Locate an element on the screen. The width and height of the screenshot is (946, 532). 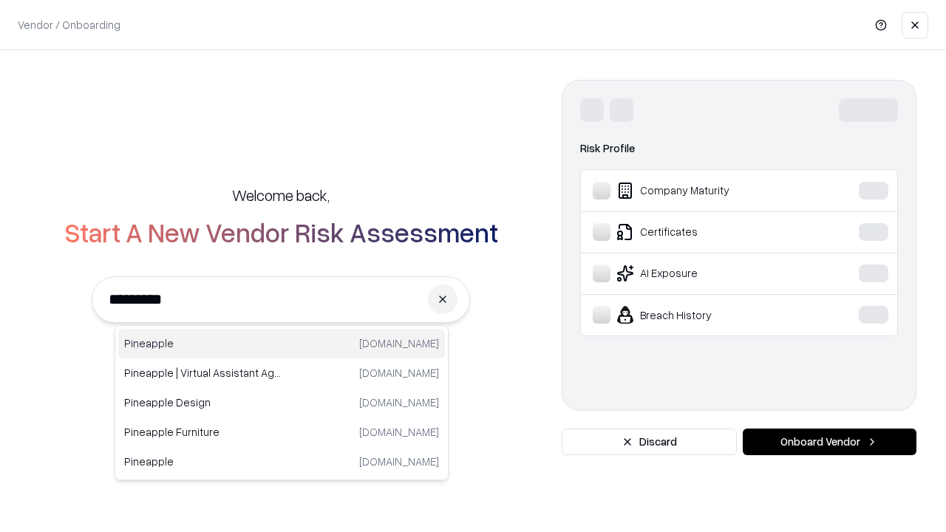
div: Suggestions is located at coordinates (282, 403).